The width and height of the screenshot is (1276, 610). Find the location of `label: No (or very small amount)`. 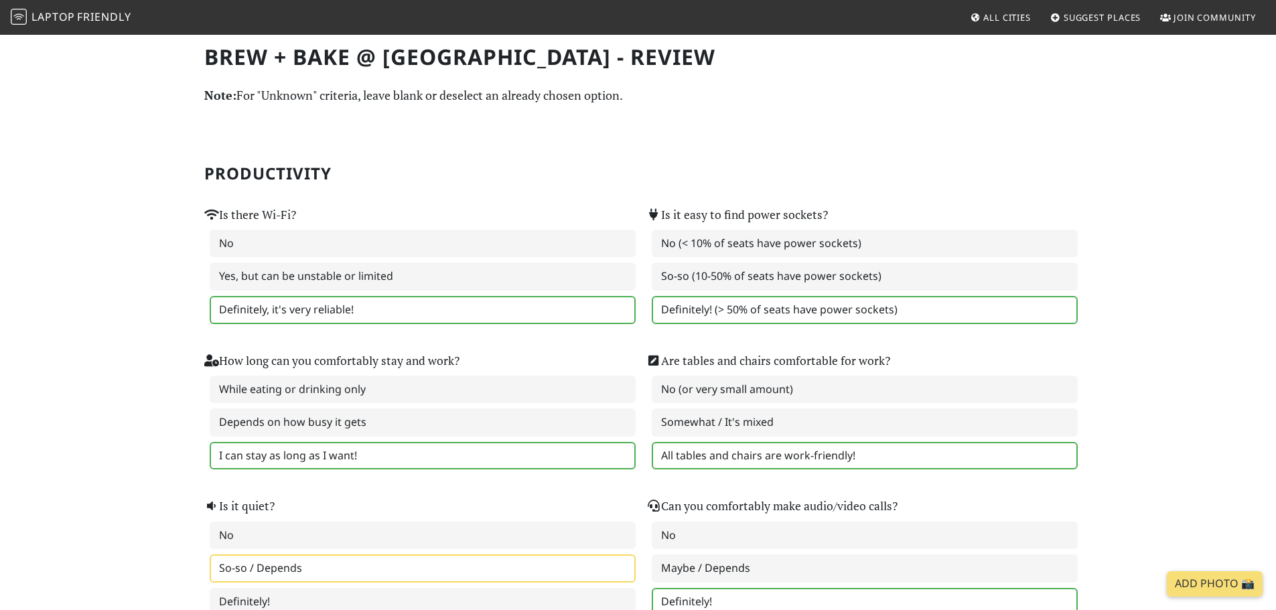

label: No (or very small amount) is located at coordinates (865, 390).